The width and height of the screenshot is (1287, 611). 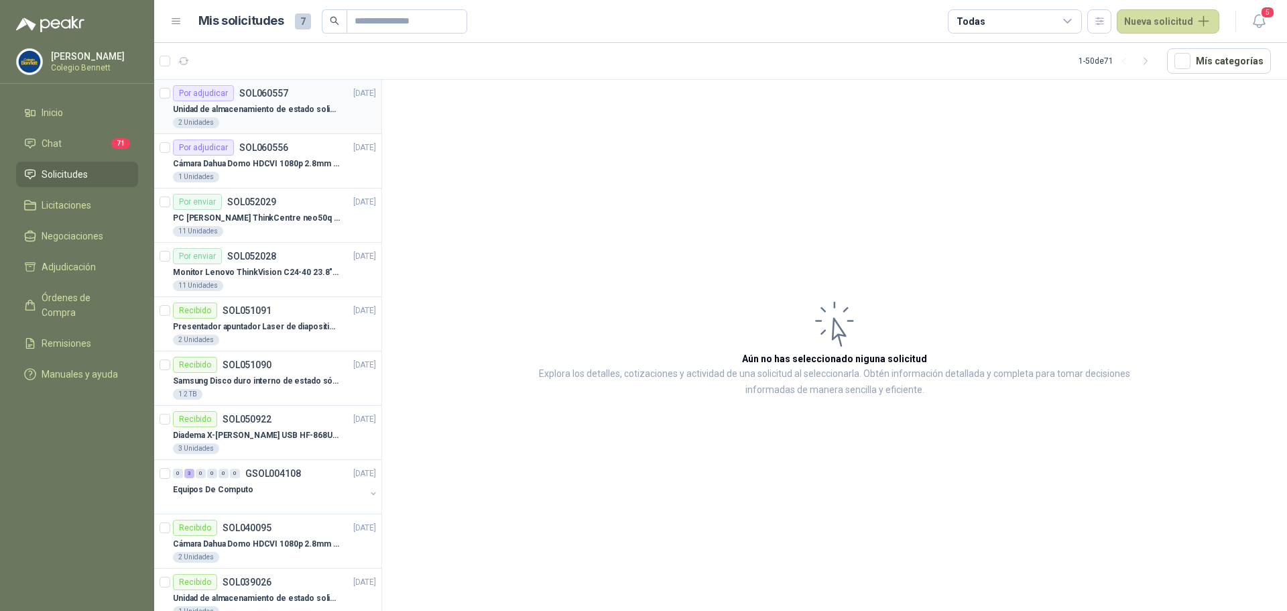 What do you see at coordinates (247, 419) in the screenshot?
I see `p: SOL050922` at bounding box center [247, 419].